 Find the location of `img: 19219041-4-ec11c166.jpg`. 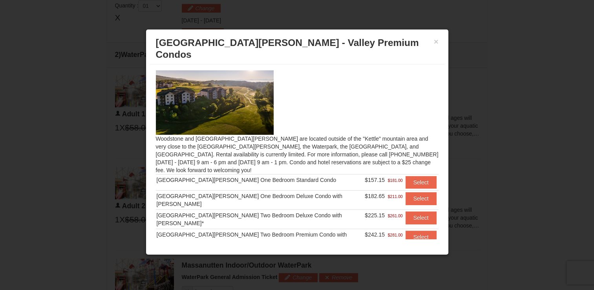

img: 19219041-4-ec11c166.jpg is located at coordinates (215, 103).